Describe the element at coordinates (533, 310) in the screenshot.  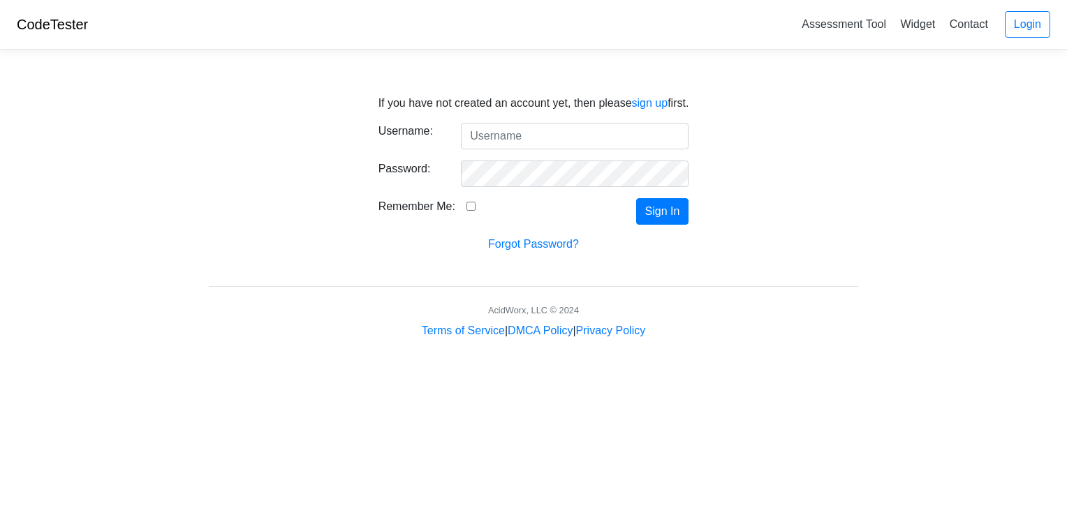
I see `div: AcidWorx, LLC © 2024` at that location.